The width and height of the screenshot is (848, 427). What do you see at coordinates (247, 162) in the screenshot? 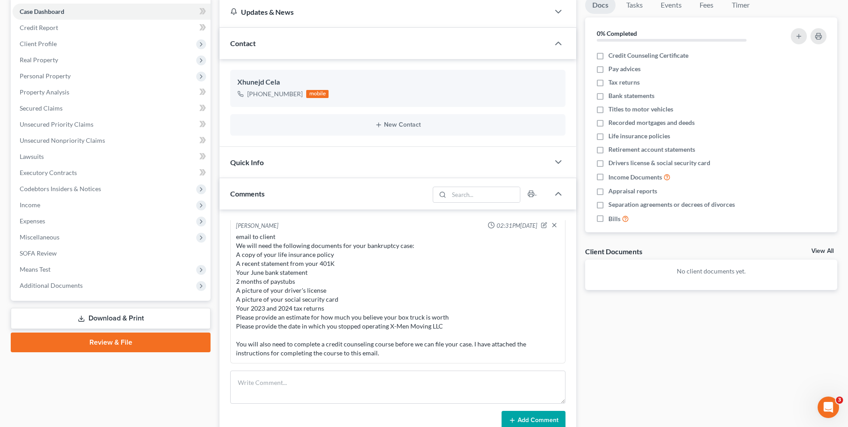
I see `span: Quick Info` at bounding box center [247, 162].